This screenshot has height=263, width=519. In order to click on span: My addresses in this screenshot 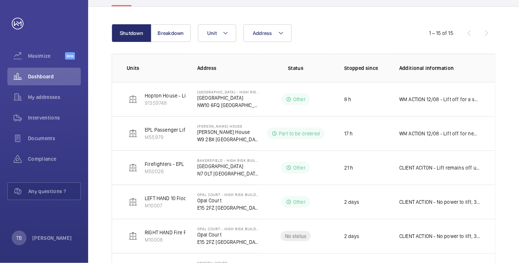, I will do `click(54, 97)`.